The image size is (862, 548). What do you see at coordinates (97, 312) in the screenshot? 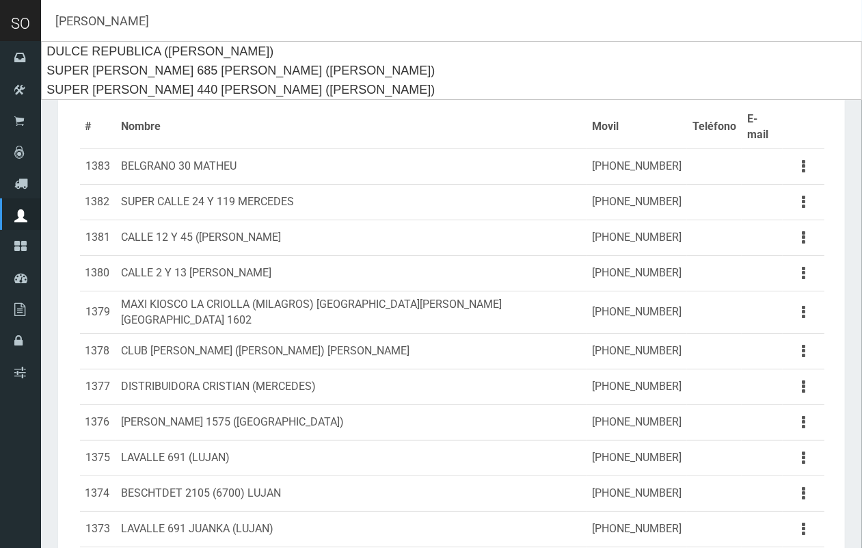
I see `td: 1379` at bounding box center [97, 312].